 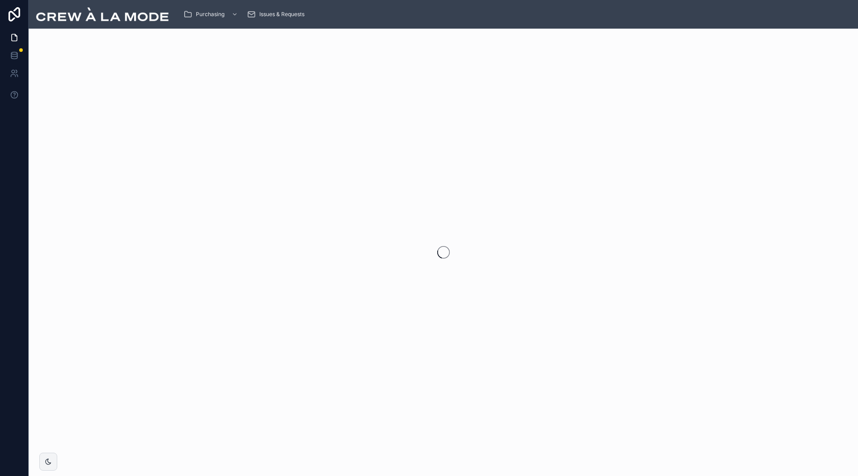 What do you see at coordinates (210, 14) in the screenshot?
I see `span: Purchasing` at bounding box center [210, 14].